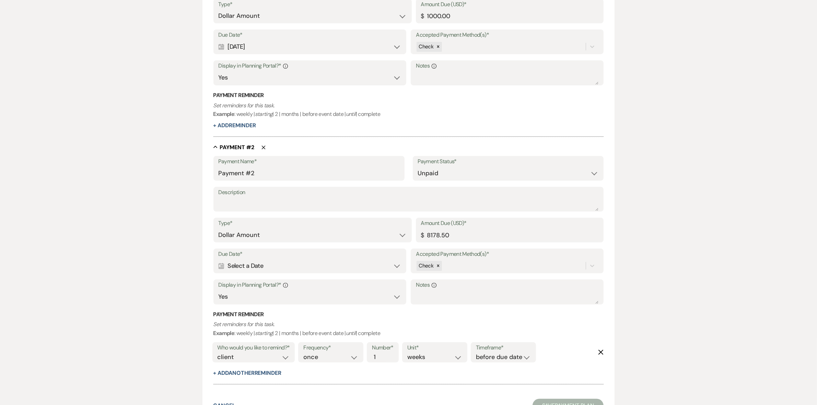 This screenshot has height=405, width=817. I want to click on label: Type*, so click(313, 223).